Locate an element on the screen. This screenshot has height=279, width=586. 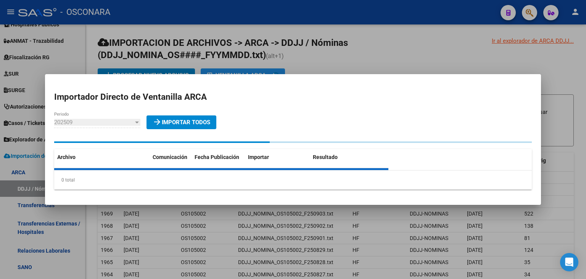
h2: Importador Directo de Ventanilla ARCA is located at coordinates (293, 97).